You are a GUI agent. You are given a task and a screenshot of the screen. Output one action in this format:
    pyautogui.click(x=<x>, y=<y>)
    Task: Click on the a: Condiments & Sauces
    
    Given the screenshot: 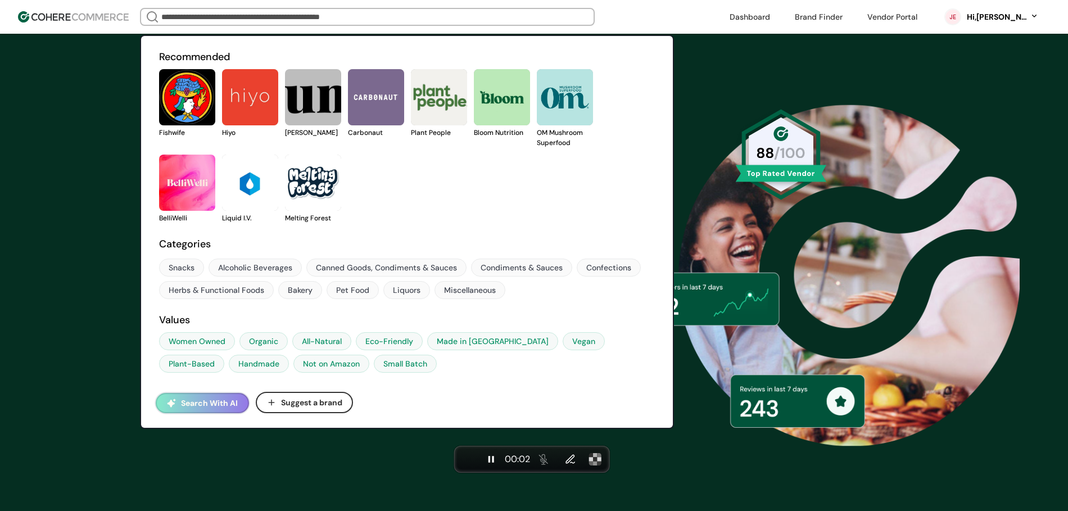 What is the action you would take?
    pyautogui.click(x=522, y=268)
    